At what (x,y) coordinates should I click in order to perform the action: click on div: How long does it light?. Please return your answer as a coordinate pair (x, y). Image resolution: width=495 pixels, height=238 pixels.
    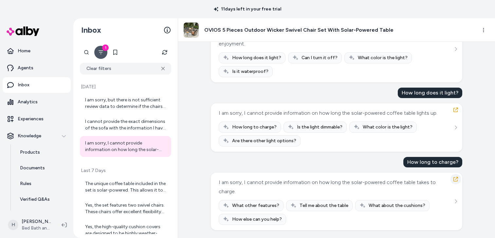
    Looking at the image, I should click on (430, 93).